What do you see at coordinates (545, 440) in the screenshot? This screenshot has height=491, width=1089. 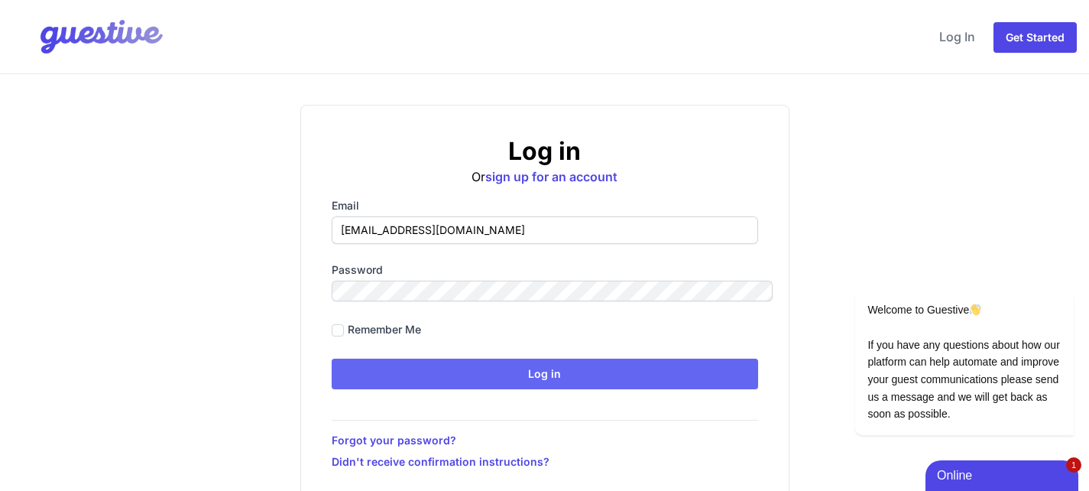 I see `a: Forgot your password?` at bounding box center [545, 440].